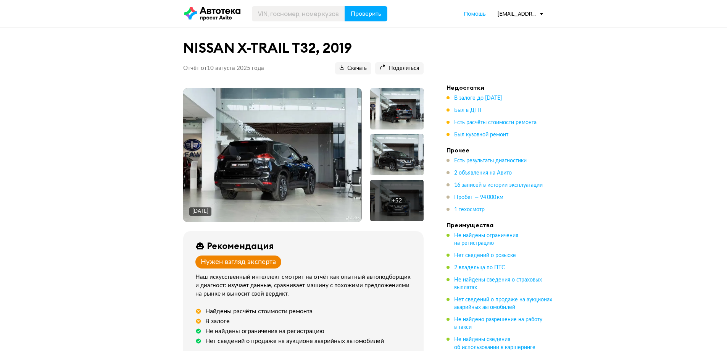 This screenshot has width=727, height=351. What do you see at coordinates (218, 321) in the screenshot?
I see `div: В залоге` at bounding box center [218, 321].